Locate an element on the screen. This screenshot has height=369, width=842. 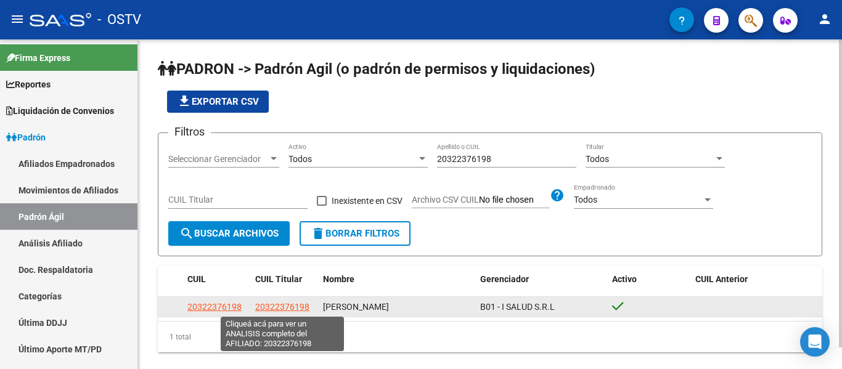
span: Liquidación de Convenios is located at coordinates (60, 111).